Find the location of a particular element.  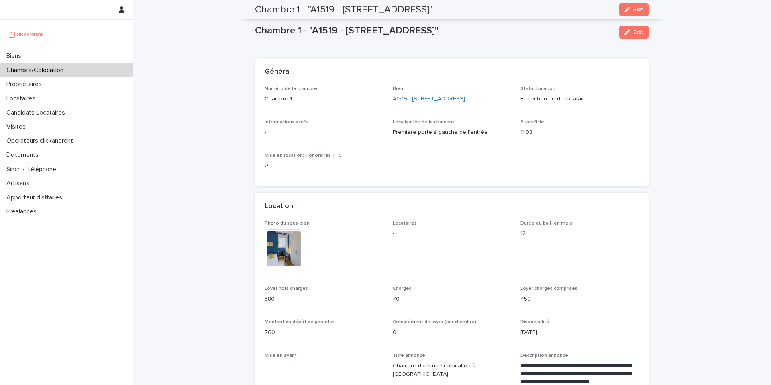

p: Première porte à gauche de l'entrée is located at coordinates (452, 132).